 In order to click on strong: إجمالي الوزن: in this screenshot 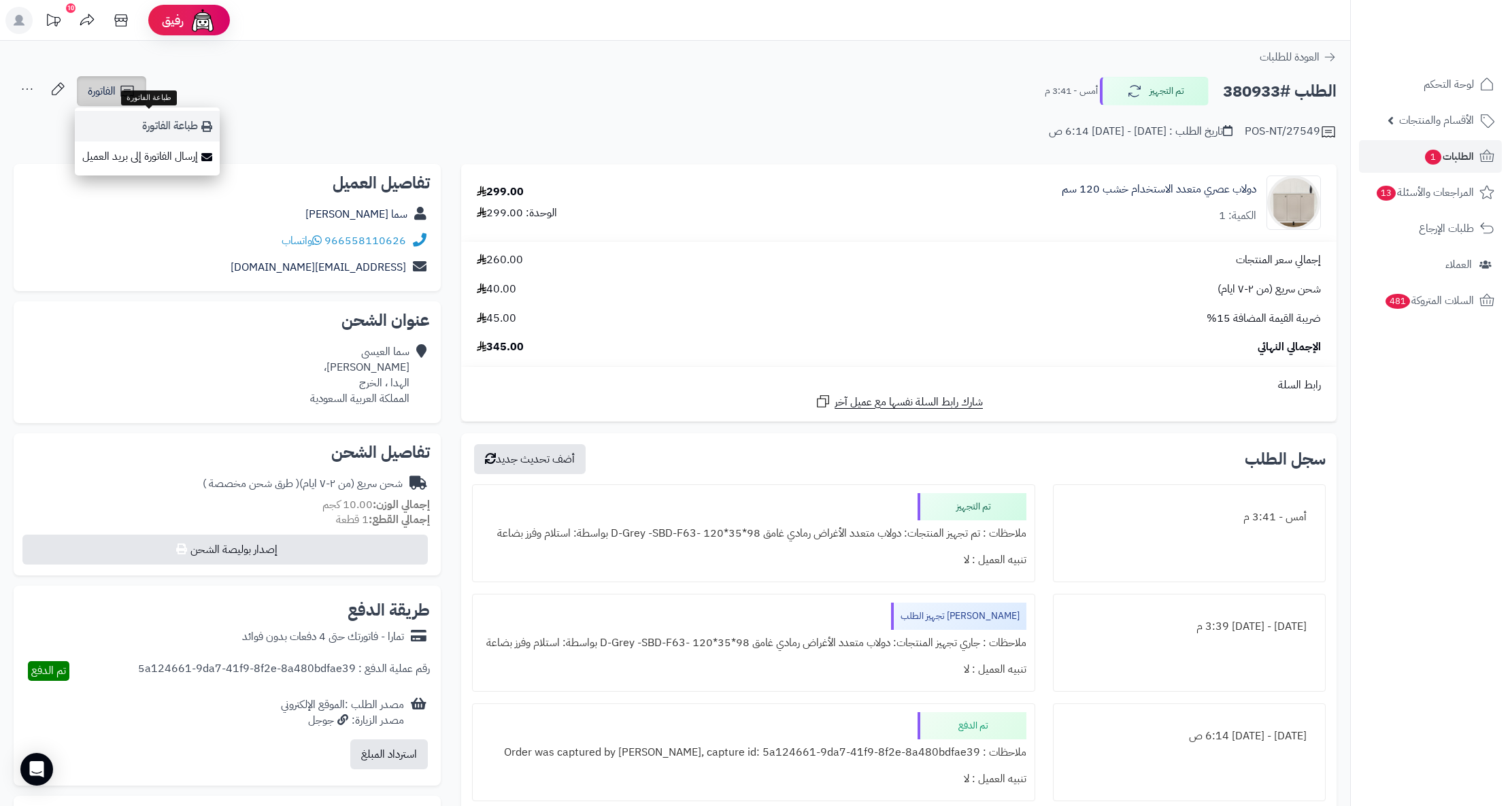, I will do `click(401, 505)`.